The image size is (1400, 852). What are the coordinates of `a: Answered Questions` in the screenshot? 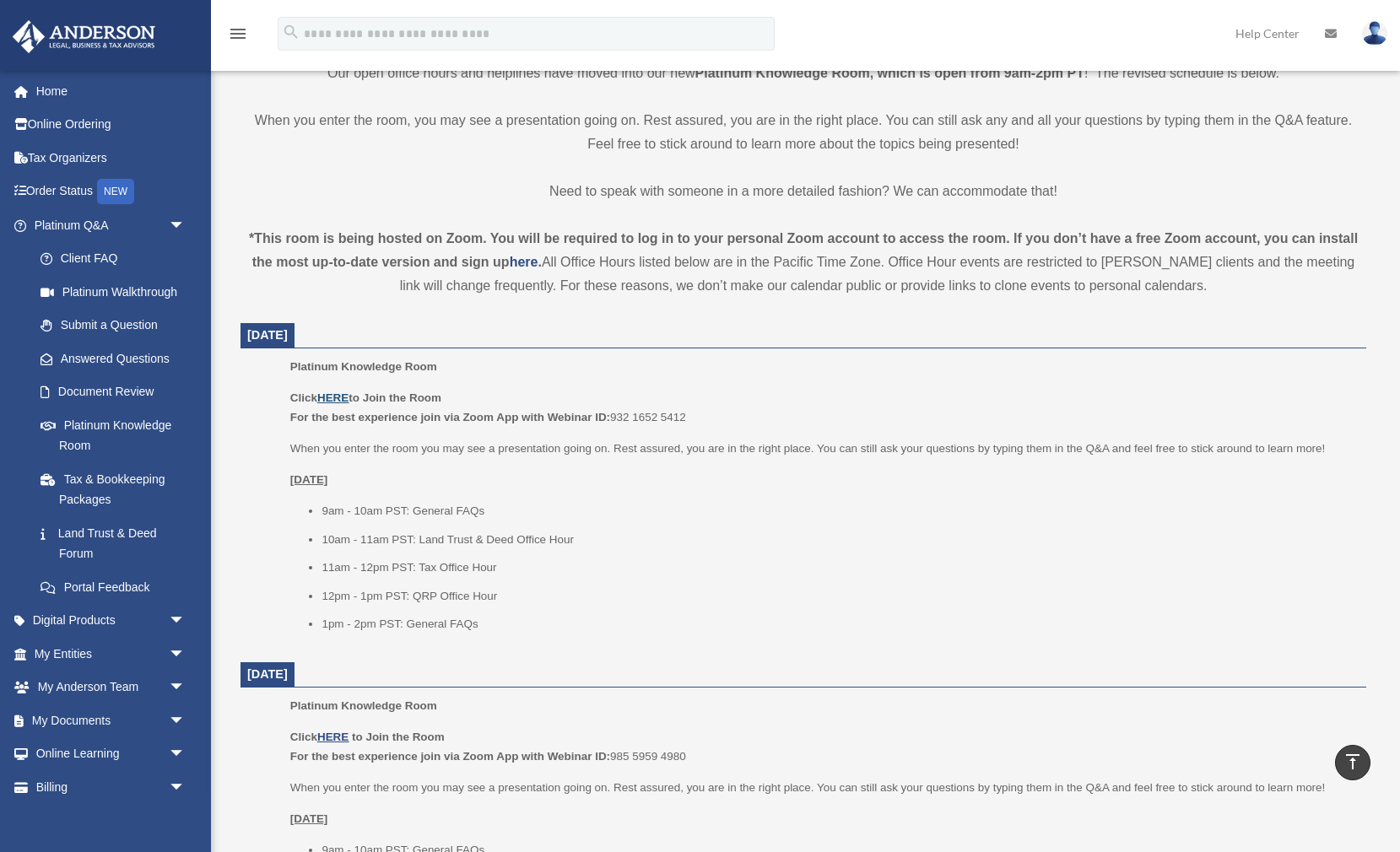 It's located at (117, 359).